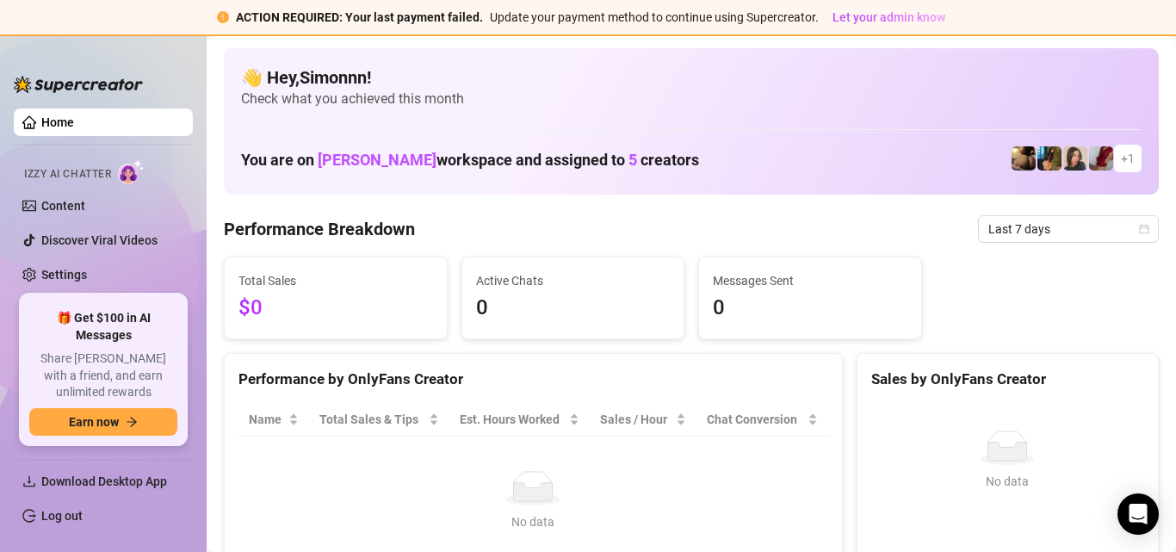 The height and width of the screenshot is (552, 1176). What do you see at coordinates (29, 481) in the screenshot?
I see `span: download` at bounding box center [29, 481].